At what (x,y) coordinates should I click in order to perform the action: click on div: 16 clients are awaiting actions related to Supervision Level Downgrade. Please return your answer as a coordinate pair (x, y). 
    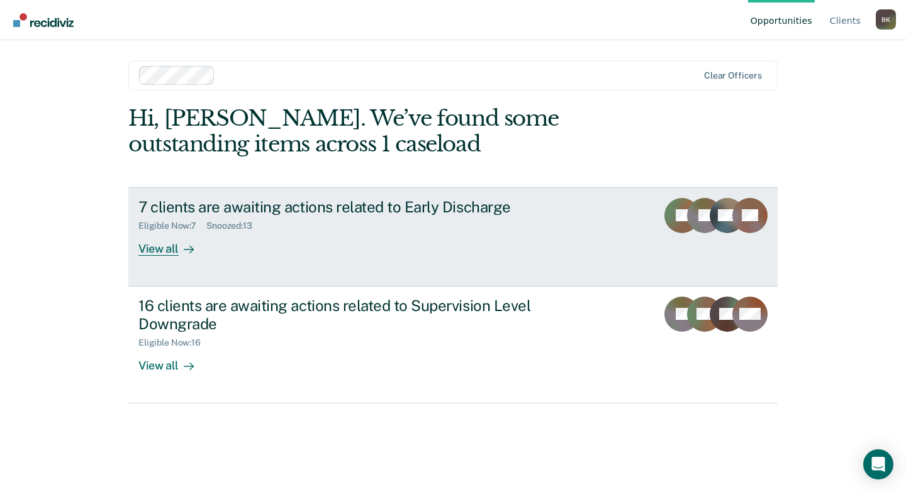
    Looking at the image, I should click on (359, 315).